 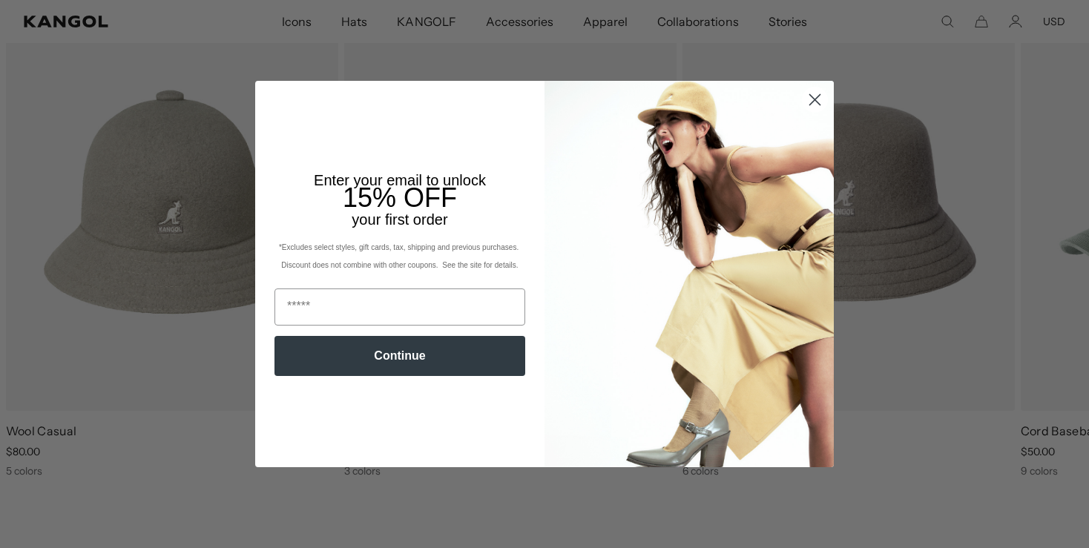 What do you see at coordinates (400, 197) in the screenshot?
I see `span: 15% OFF` at bounding box center [400, 197].